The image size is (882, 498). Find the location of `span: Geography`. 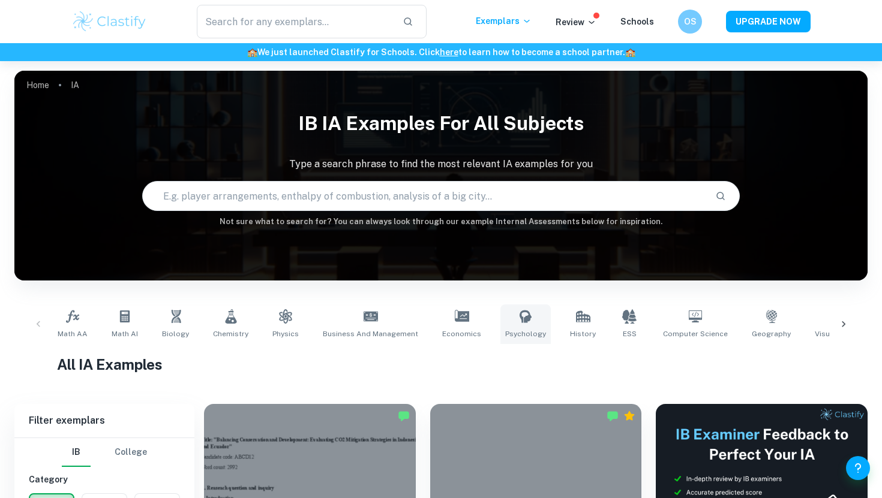

span: Geography is located at coordinates (771, 334).